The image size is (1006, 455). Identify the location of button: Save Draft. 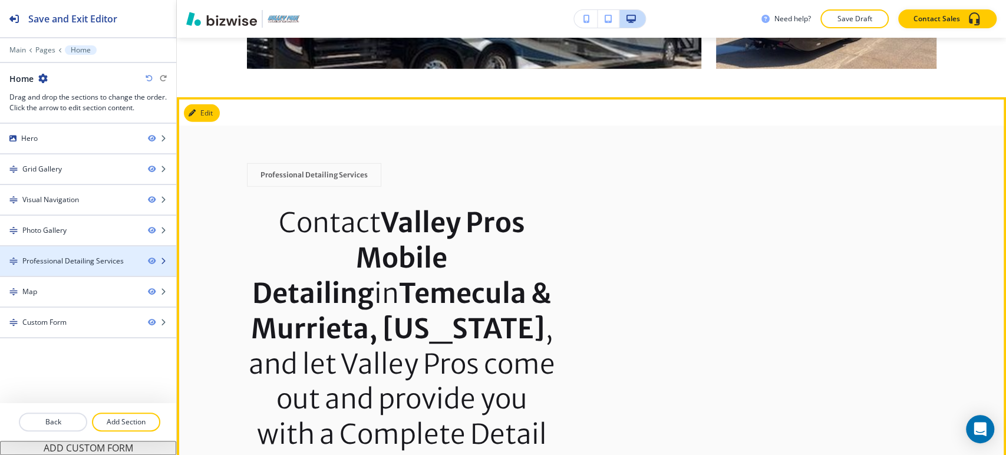
(854, 19).